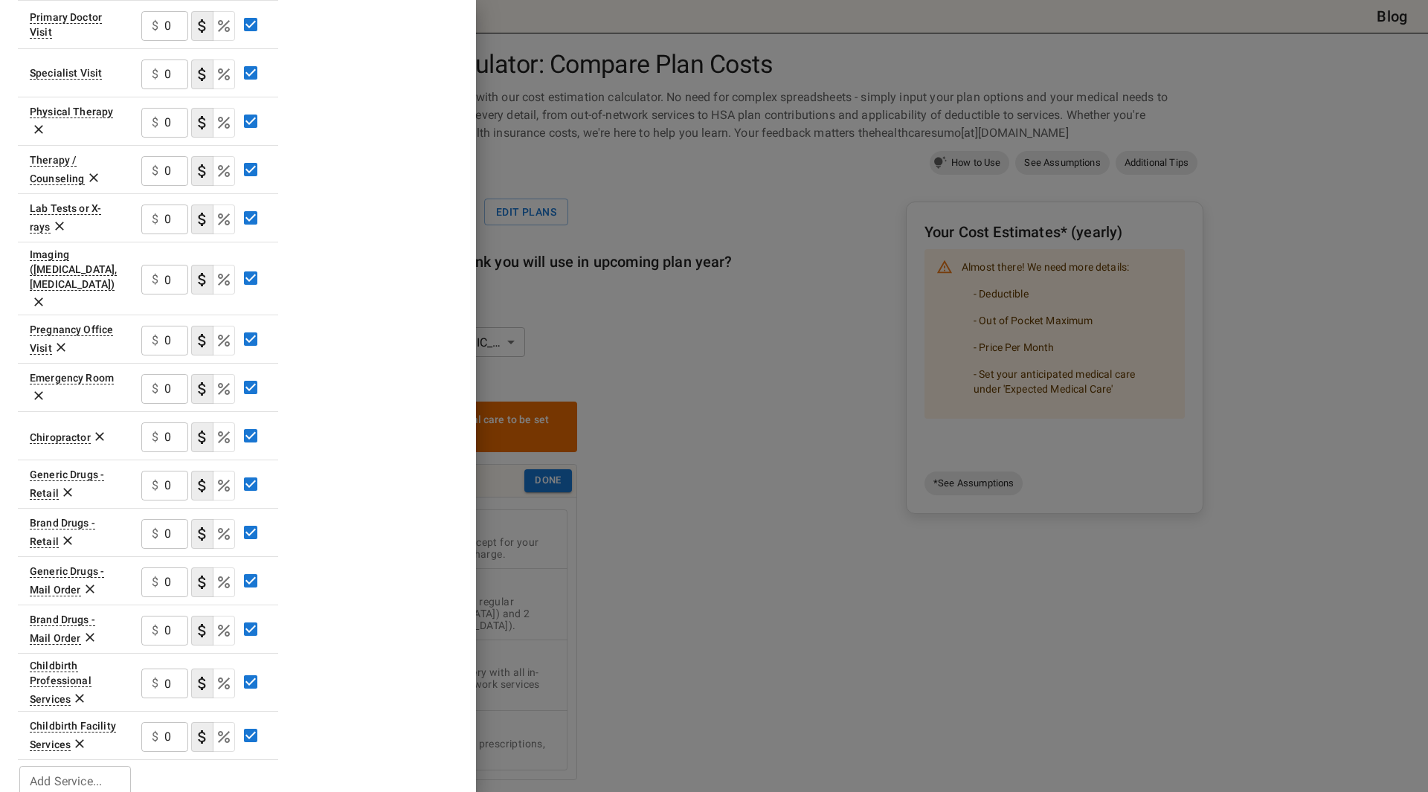  Describe the element at coordinates (65, 25) in the screenshot. I see `div: Visit to your primary doctor for general care (also known as a Primary Care Provider, Primary Car...` at that location.